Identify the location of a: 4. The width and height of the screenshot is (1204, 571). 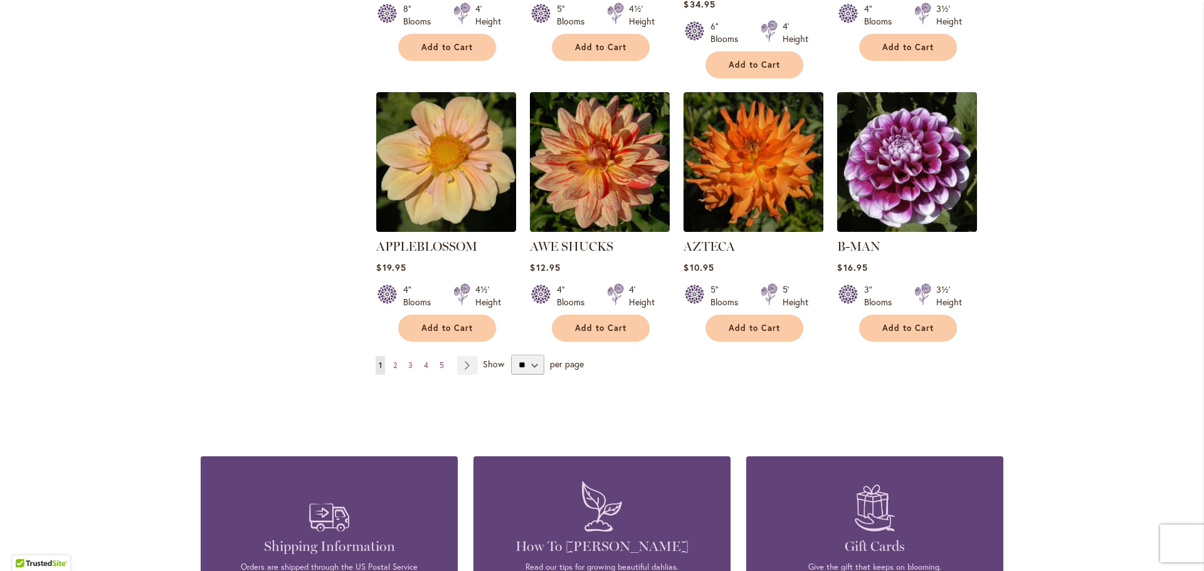
(426, 365).